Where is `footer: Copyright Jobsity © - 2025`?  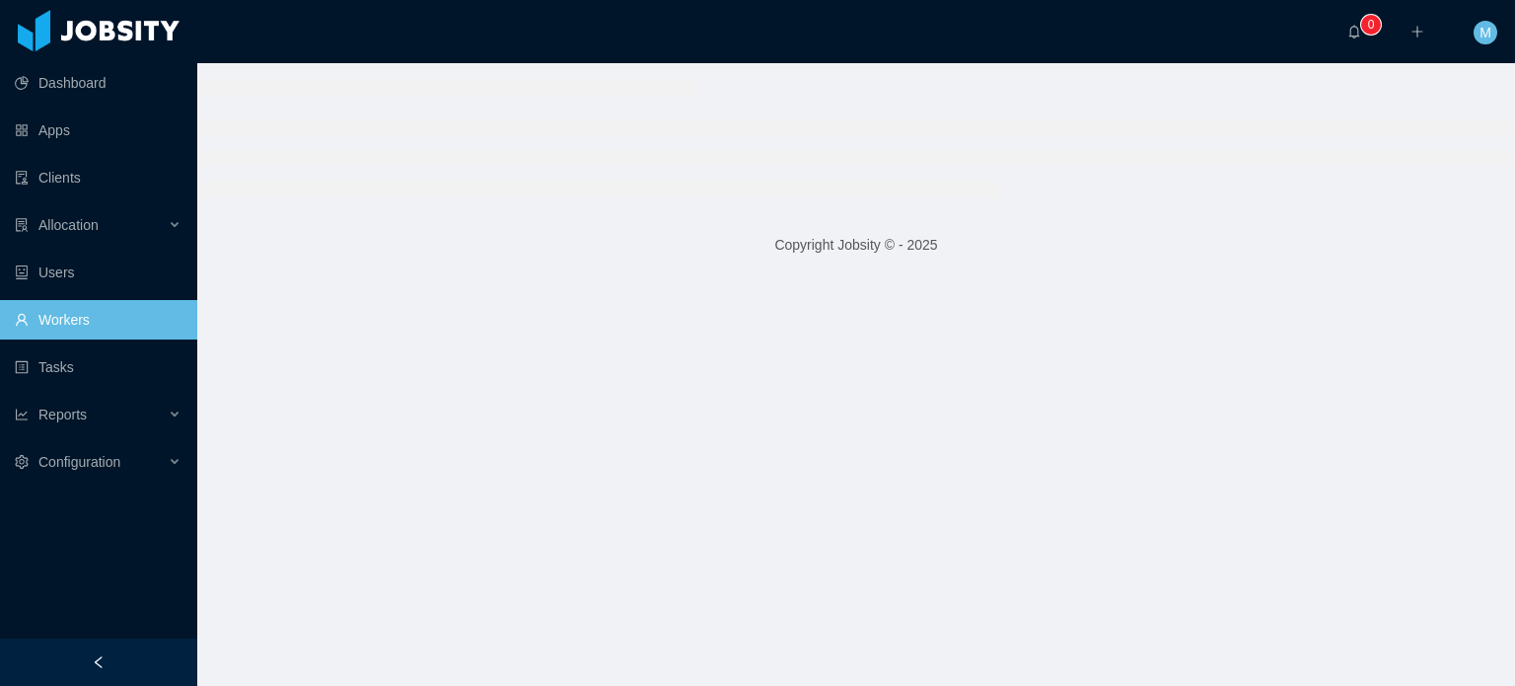
footer: Copyright Jobsity © - 2025 is located at coordinates (856, 245).